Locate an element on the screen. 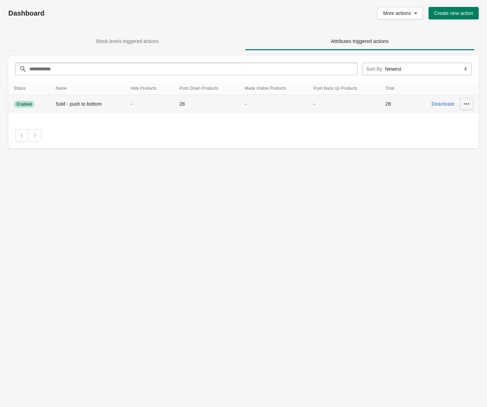 The height and width of the screenshot is (407, 487). button: Create new action is located at coordinates (453, 13).